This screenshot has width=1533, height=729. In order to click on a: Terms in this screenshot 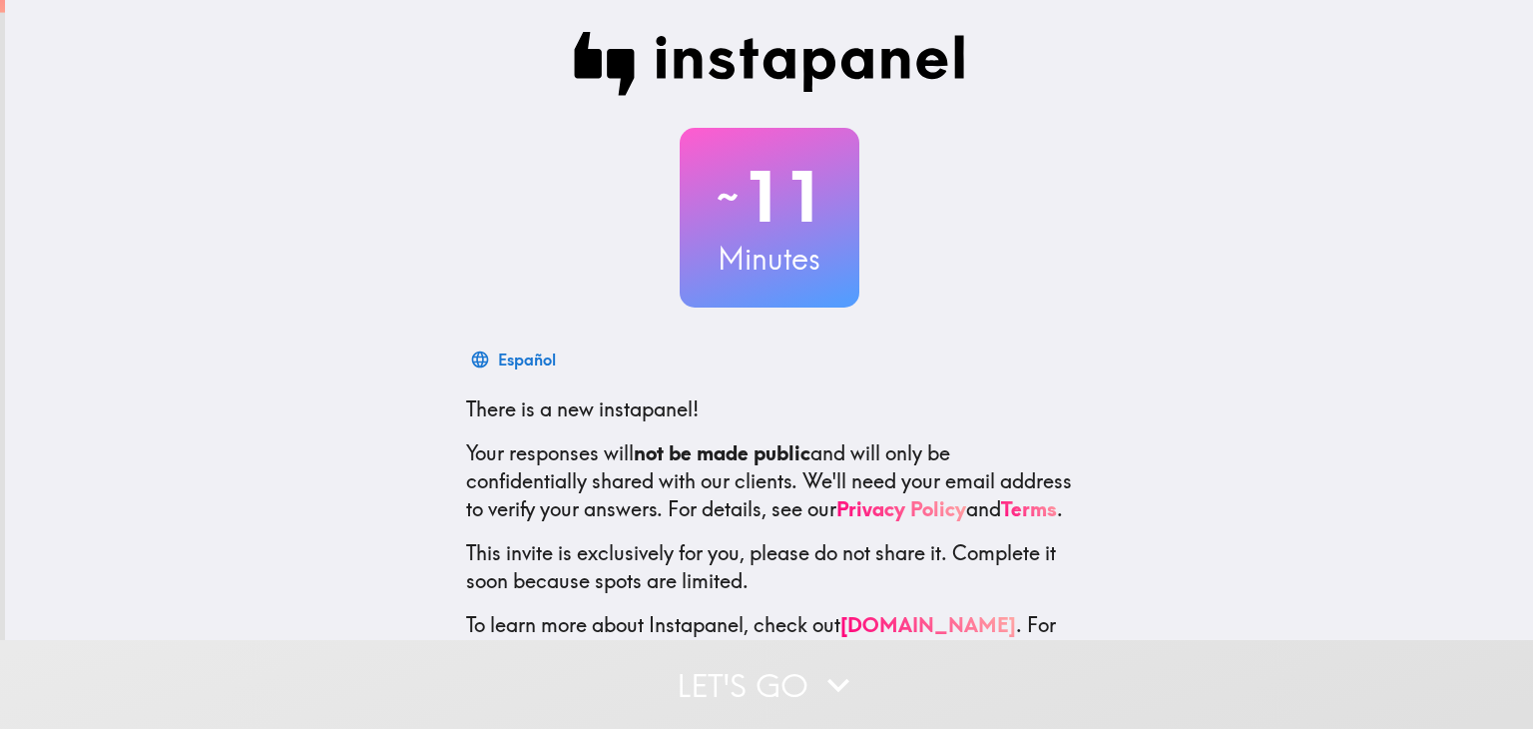, I will do `click(1029, 508)`.